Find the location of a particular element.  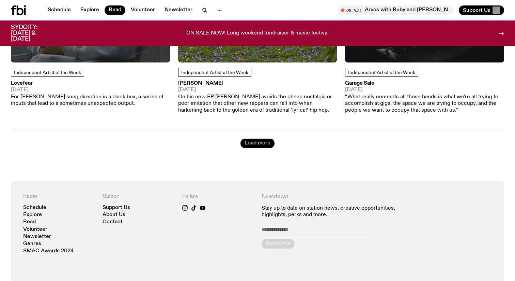

button: Subscribe is located at coordinates (278, 243).